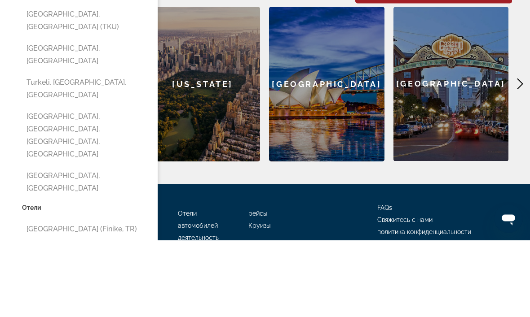 This screenshot has height=317, width=530. What do you see at coordinates (424, 309) in the screenshot?
I see `a: политика конфиденциальности` at bounding box center [424, 309].